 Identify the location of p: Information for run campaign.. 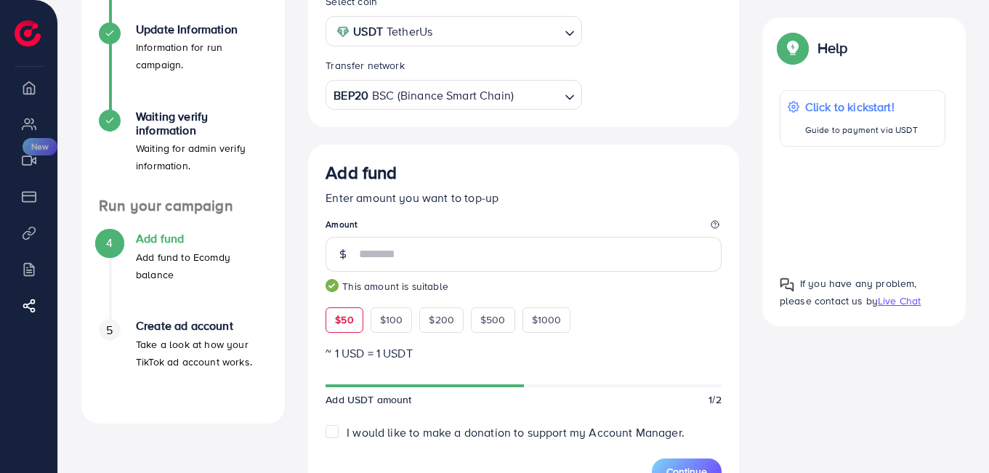
(201, 56).